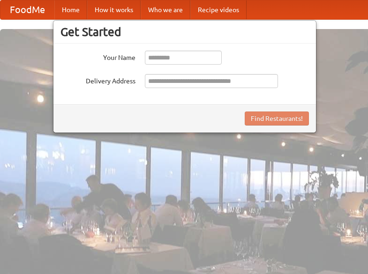 This screenshot has height=274, width=368. Describe the element at coordinates (165, 10) in the screenshot. I see `a: Who we are` at that location.